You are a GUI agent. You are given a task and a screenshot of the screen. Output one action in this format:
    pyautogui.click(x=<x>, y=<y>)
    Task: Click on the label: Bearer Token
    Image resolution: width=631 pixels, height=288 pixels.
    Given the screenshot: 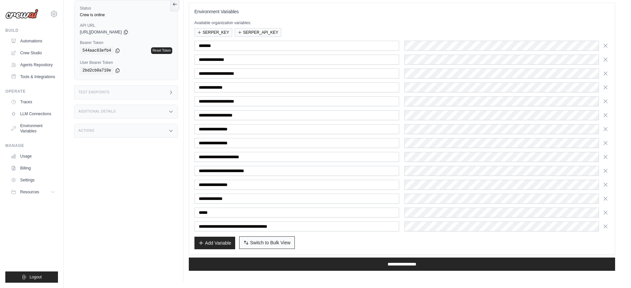 What is the action you would take?
    pyautogui.click(x=126, y=43)
    